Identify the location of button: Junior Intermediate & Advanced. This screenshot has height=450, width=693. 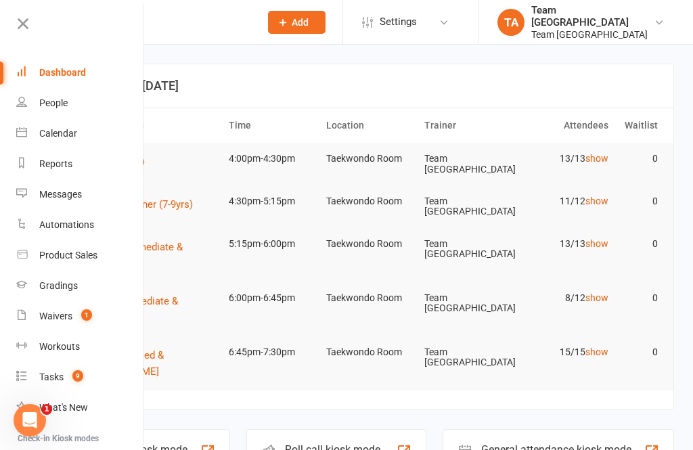
(149, 309).